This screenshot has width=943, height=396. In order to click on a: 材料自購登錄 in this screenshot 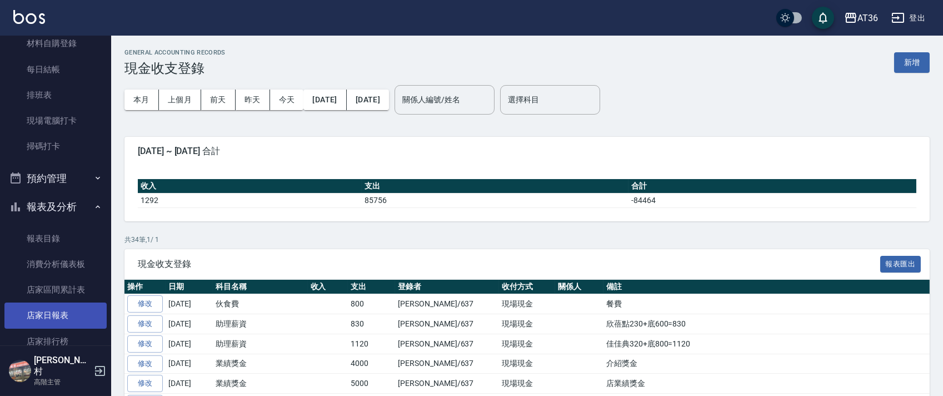, I will do `click(56, 43)`.